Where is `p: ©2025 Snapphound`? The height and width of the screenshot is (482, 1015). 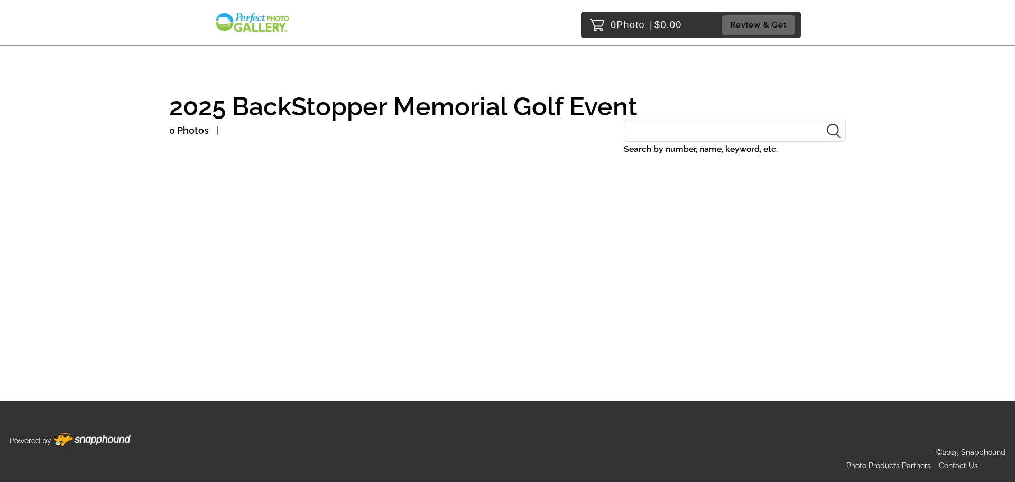 p: ©2025 Snapphound is located at coordinates (971, 452).